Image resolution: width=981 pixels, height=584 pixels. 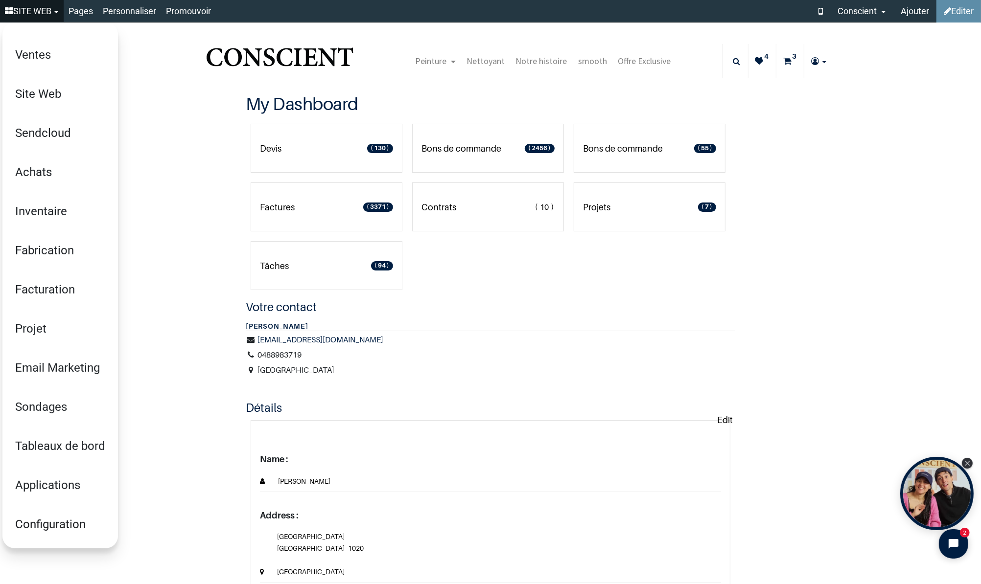 What do you see at coordinates (937, 494) in the screenshot?
I see `div: Open Tolstoy` at bounding box center [937, 494].